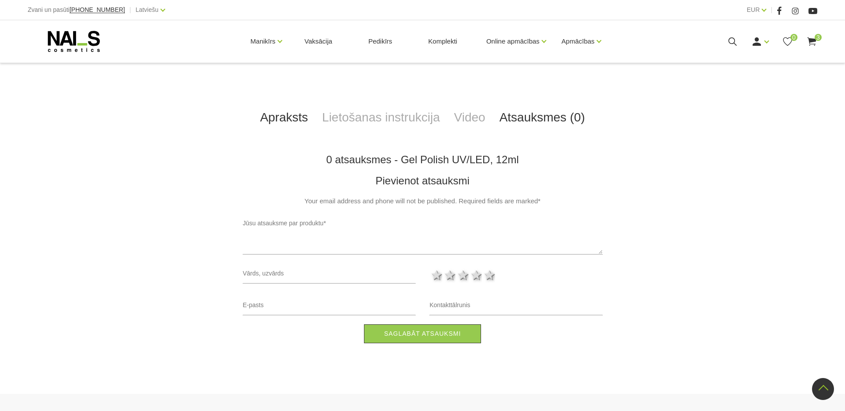 The image size is (845, 411). I want to click on div: Zvani un pasūti, so click(76, 10).